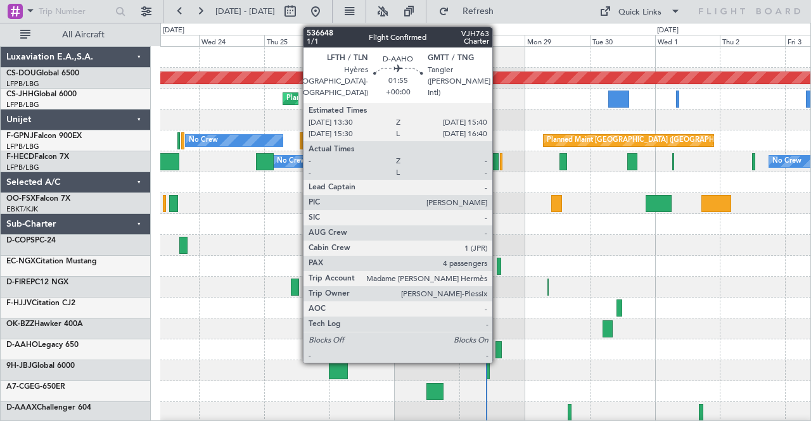 This screenshot has width=811, height=421. Describe the element at coordinates (37, 282) in the screenshot. I see `a: D-FIREPC12 NGX` at that location.